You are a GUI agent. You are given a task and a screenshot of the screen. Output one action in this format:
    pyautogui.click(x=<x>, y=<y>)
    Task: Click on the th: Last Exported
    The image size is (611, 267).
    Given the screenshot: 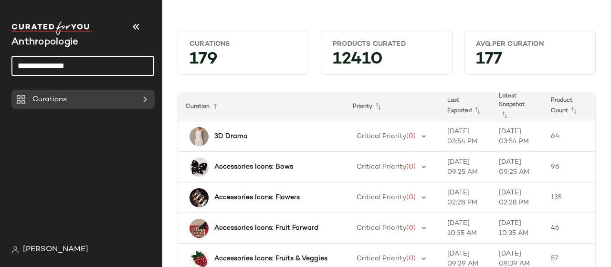 What is the action you would take?
    pyautogui.click(x=465, y=106)
    